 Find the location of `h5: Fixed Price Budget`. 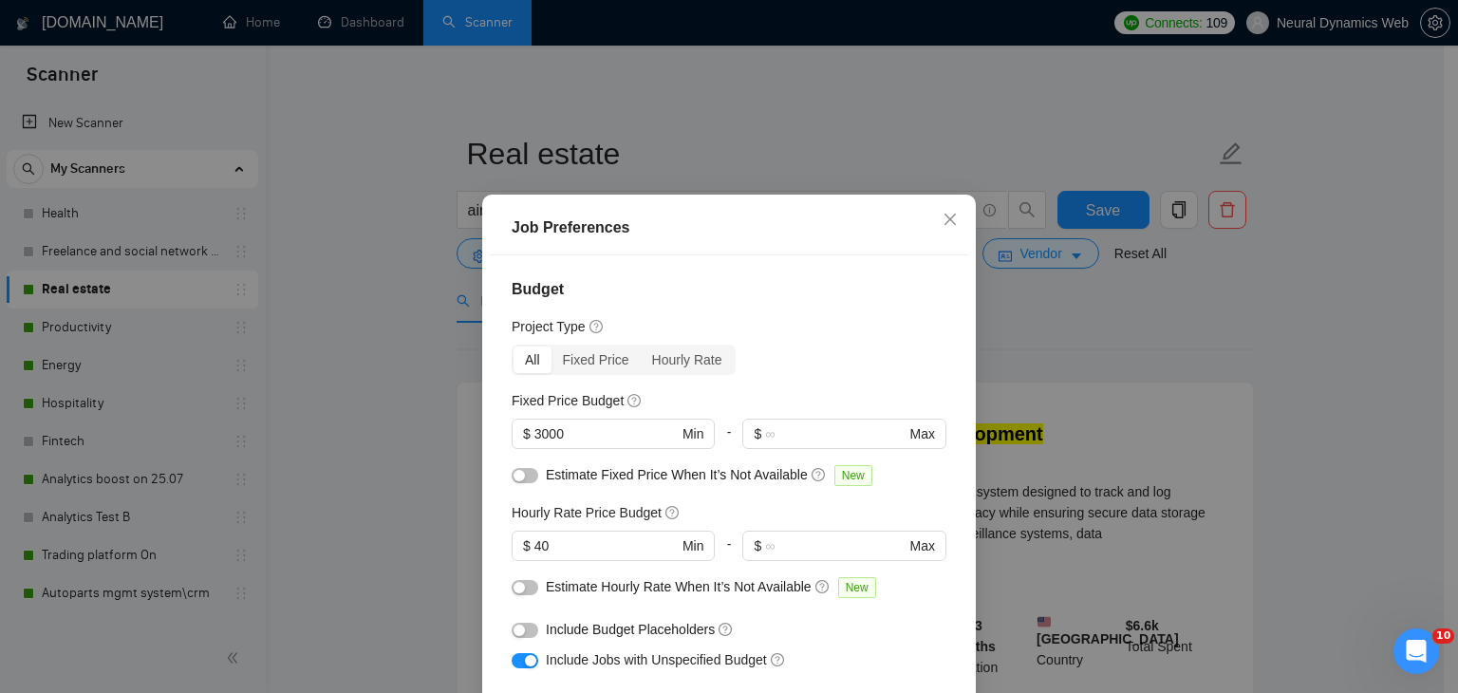

h5: Fixed Price Budget is located at coordinates (568, 401).